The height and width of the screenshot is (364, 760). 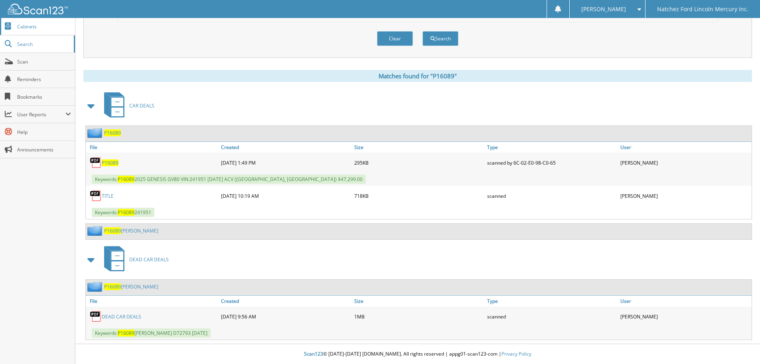 What do you see at coordinates (314, 353) in the screenshot?
I see `span: Scan123` at bounding box center [314, 353].